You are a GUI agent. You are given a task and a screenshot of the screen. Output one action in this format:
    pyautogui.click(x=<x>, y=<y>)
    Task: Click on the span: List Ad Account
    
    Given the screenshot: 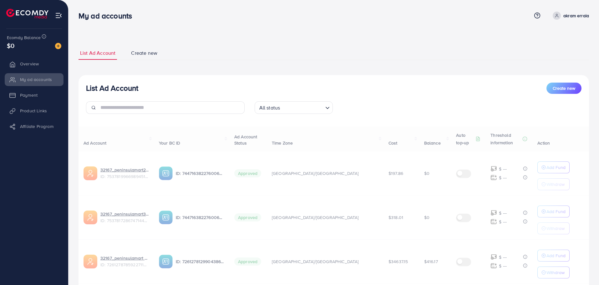 What is the action you would take?
    pyautogui.click(x=98, y=53)
    